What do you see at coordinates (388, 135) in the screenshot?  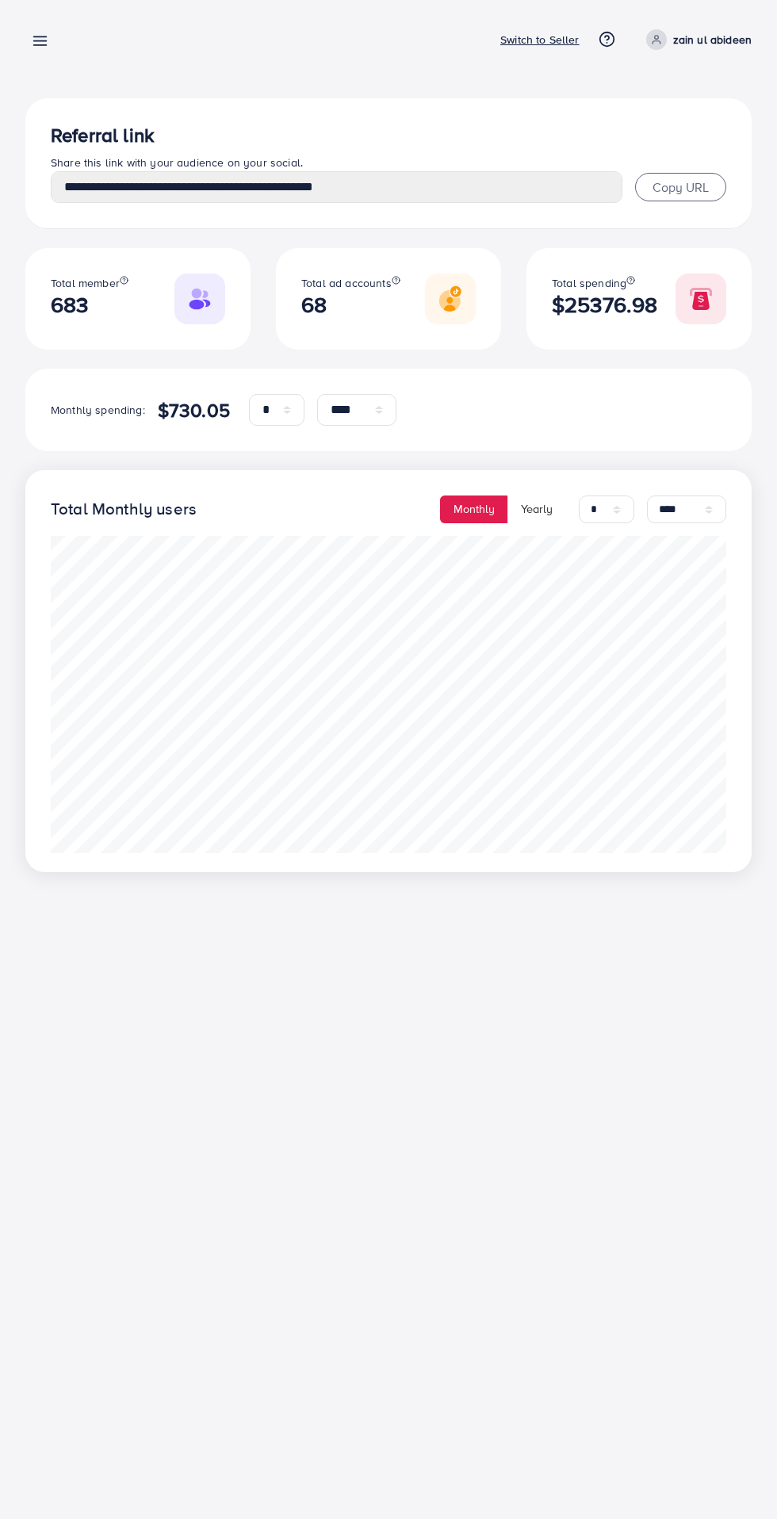 I see `h3: Referral link` at bounding box center [388, 135].